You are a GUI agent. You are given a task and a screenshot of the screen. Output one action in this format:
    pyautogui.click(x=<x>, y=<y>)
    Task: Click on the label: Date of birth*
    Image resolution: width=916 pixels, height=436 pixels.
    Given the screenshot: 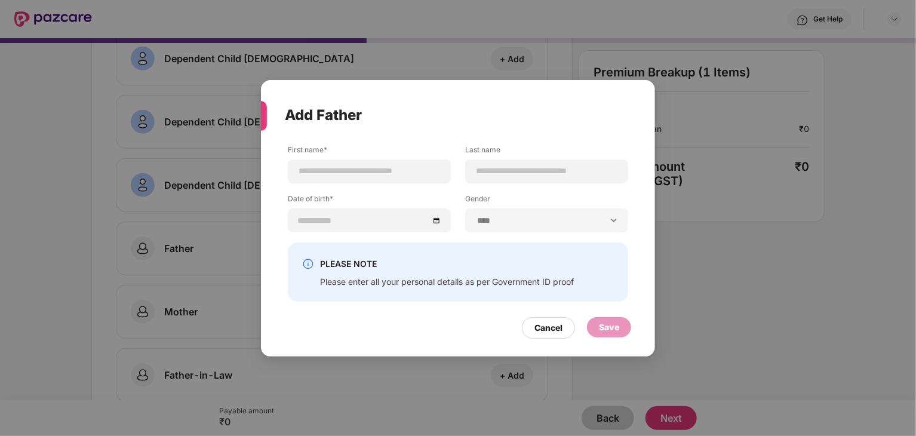 What is the action you would take?
    pyautogui.click(x=369, y=200)
    